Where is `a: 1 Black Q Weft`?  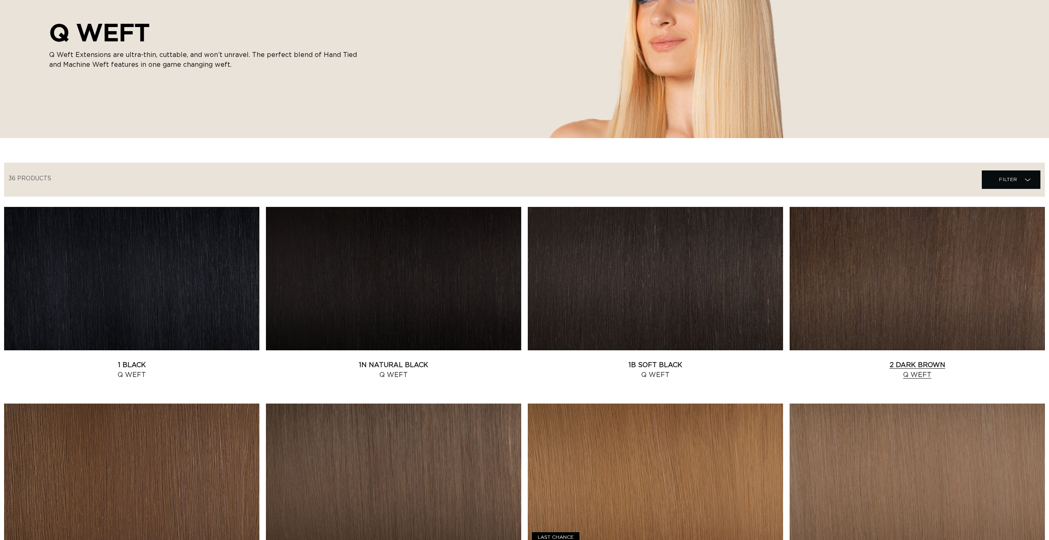
a: 1 Black Q Weft is located at coordinates (132, 370).